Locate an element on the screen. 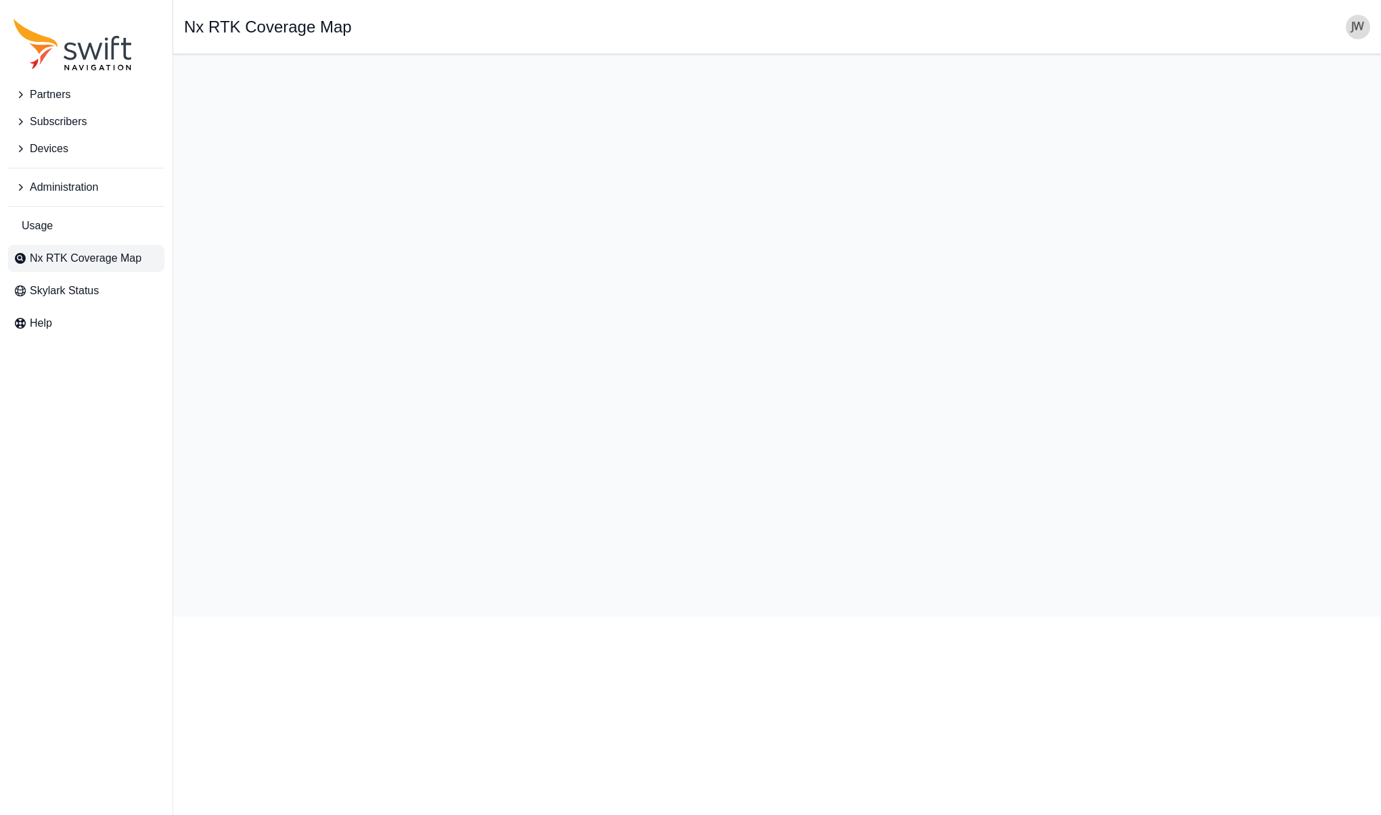 The height and width of the screenshot is (815, 1381). a: Usage is located at coordinates (86, 226).